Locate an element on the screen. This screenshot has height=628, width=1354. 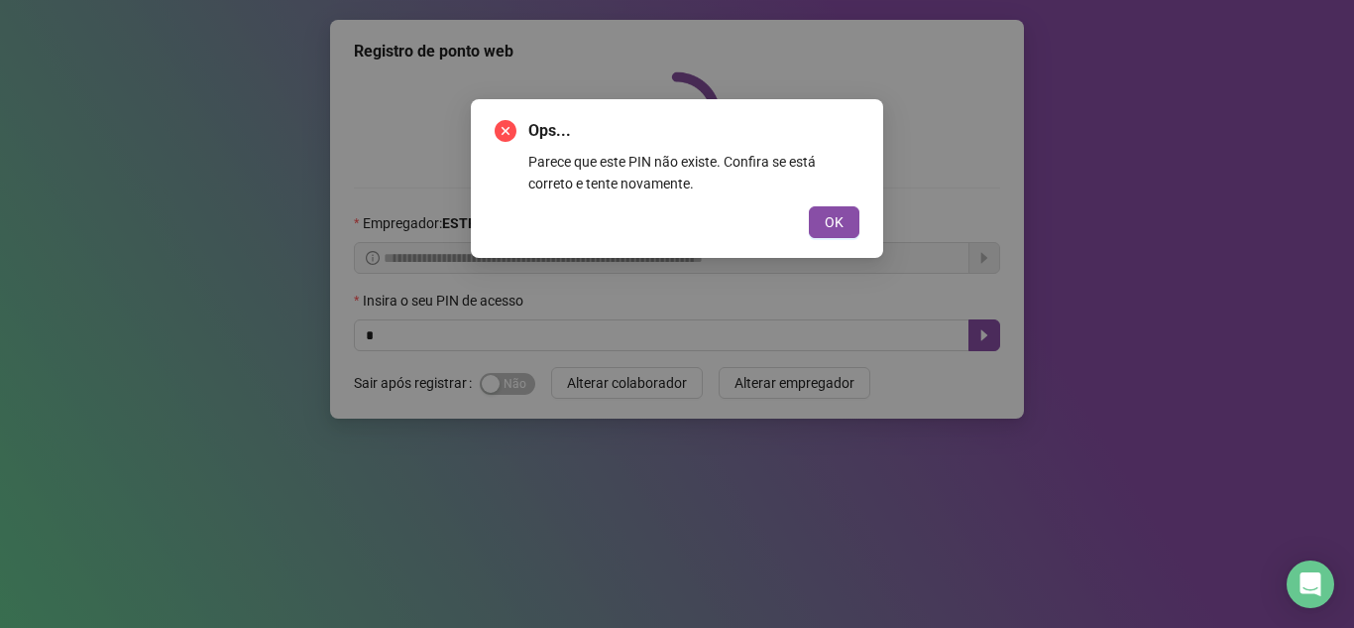
span: OK is located at coordinates (834, 222).